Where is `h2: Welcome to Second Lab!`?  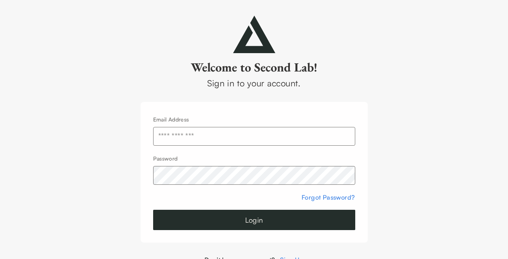
h2: Welcome to Second Lab! is located at coordinates (254, 67).